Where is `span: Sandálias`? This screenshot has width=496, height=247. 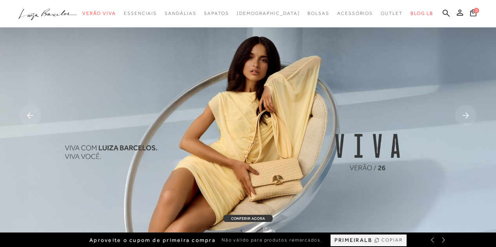
span: Sandálias is located at coordinates (180, 13).